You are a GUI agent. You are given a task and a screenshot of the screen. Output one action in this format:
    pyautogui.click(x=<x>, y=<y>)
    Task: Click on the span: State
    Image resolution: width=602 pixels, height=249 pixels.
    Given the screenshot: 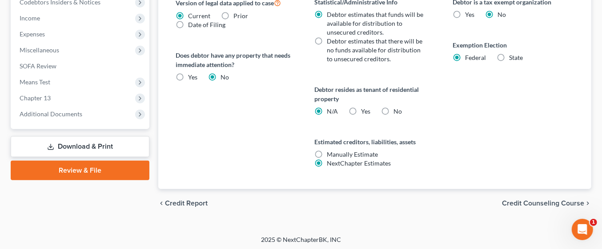 What is the action you would take?
    pyautogui.click(x=515, y=57)
    